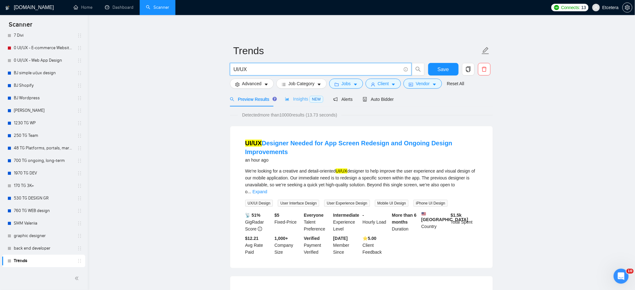 This screenshot has height=290, width=635. What do you see at coordinates (252, 238) in the screenshot?
I see `b: $12.21` at bounding box center [252, 238].